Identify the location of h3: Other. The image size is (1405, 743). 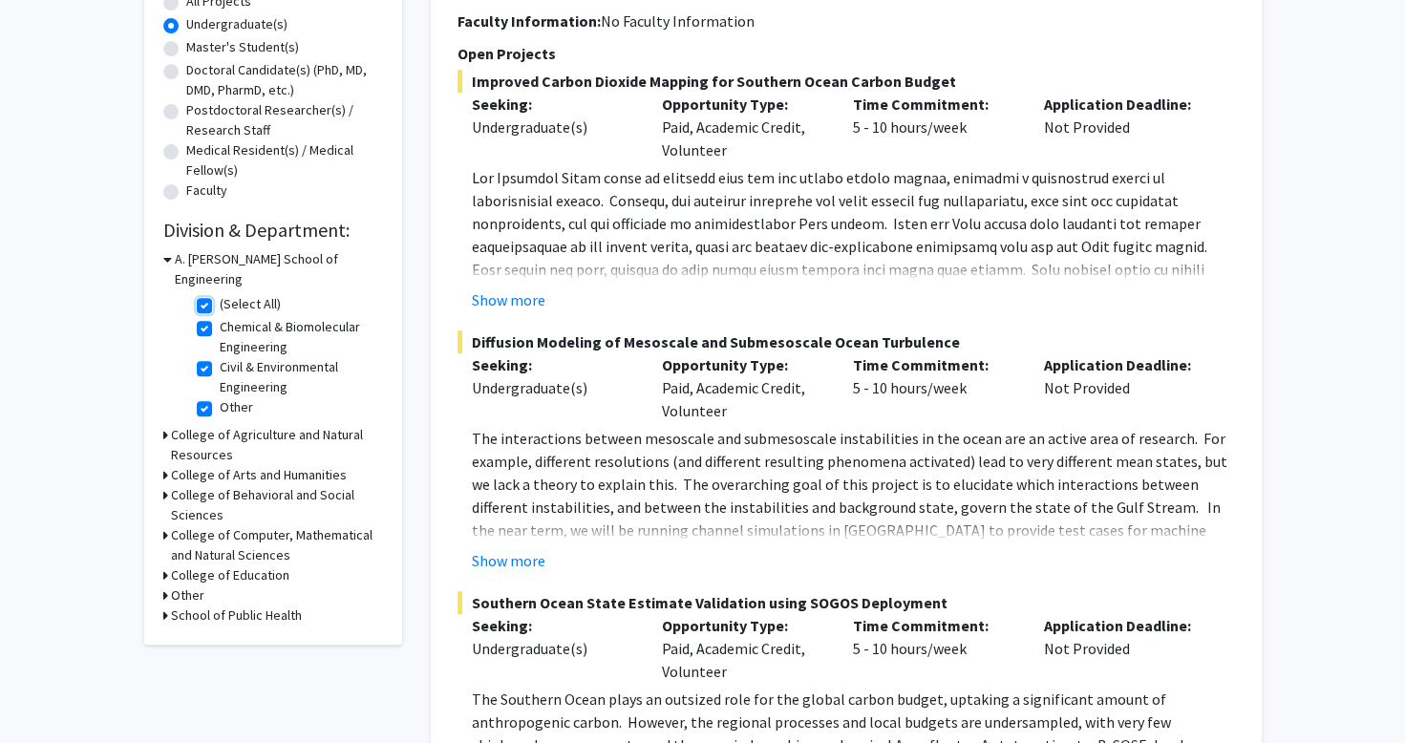
(187, 595).